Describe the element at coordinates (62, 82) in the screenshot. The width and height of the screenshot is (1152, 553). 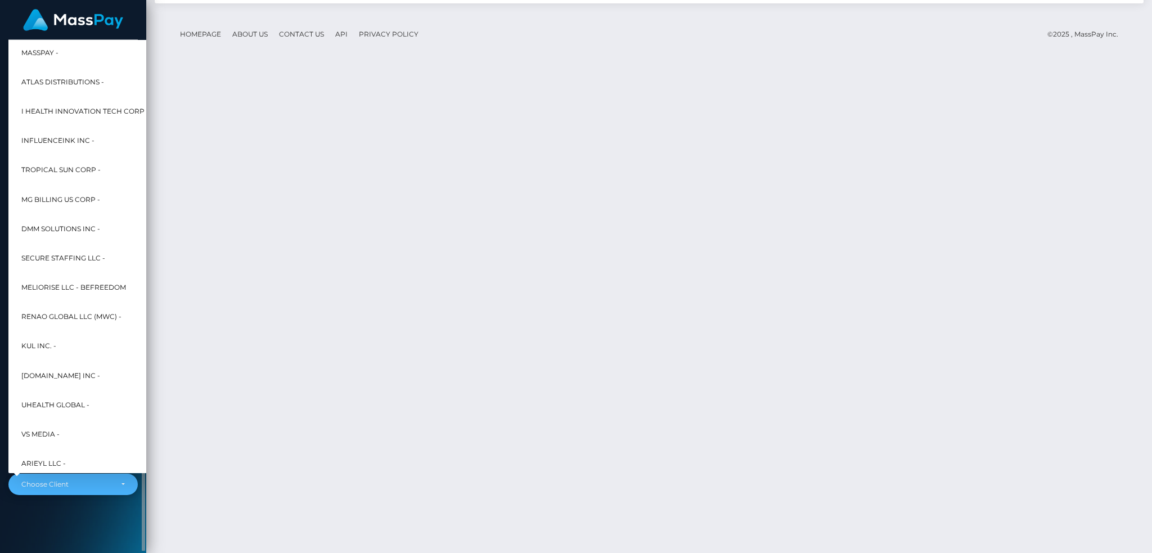
I see `span: Atlas Distributions -` at that location.